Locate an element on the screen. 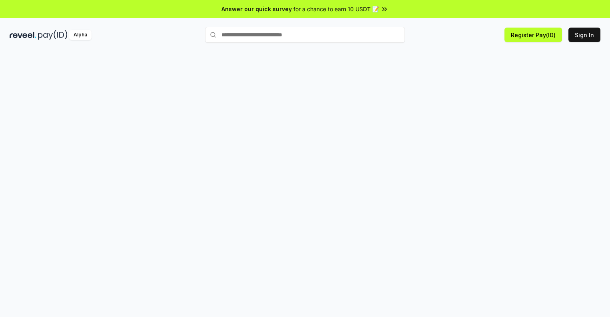 Image resolution: width=610 pixels, height=317 pixels. button: Register Pay(ID) is located at coordinates (533, 35).